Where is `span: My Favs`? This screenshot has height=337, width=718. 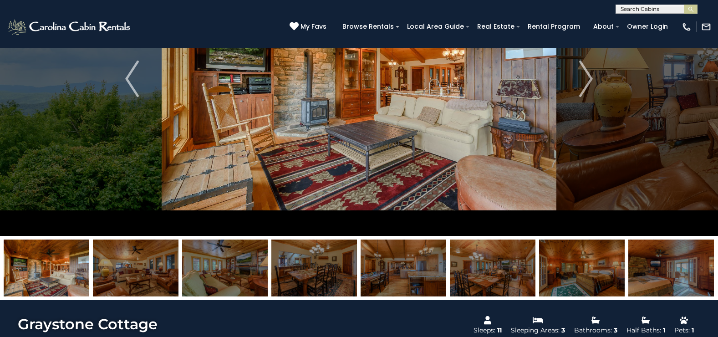
span: My Favs is located at coordinates (313, 26).